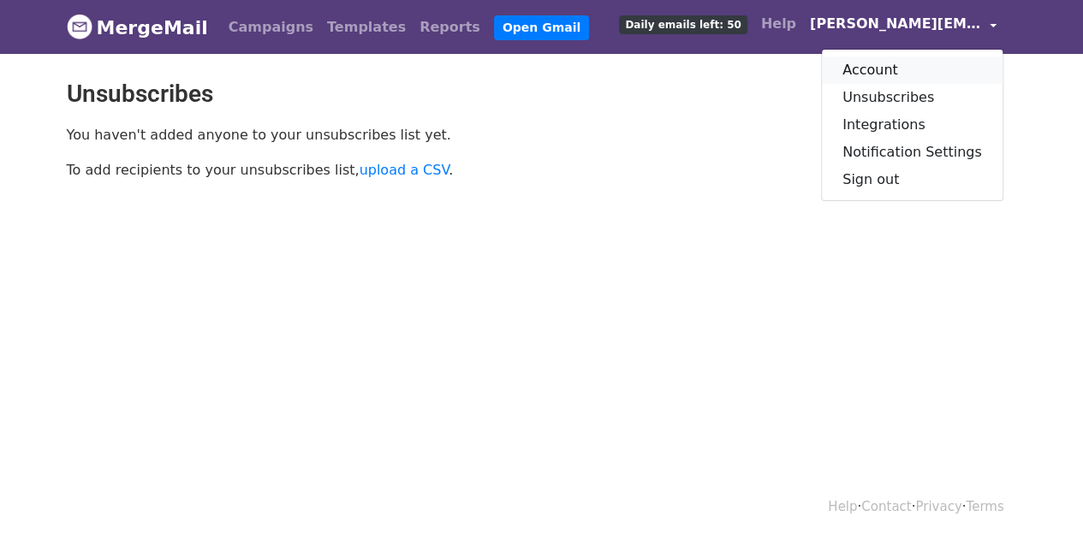 This screenshot has height=540, width=1083. Describe the element at coordinates (682, 24) in the screenshot. I see `a: Daily emails left: 50` at that location.